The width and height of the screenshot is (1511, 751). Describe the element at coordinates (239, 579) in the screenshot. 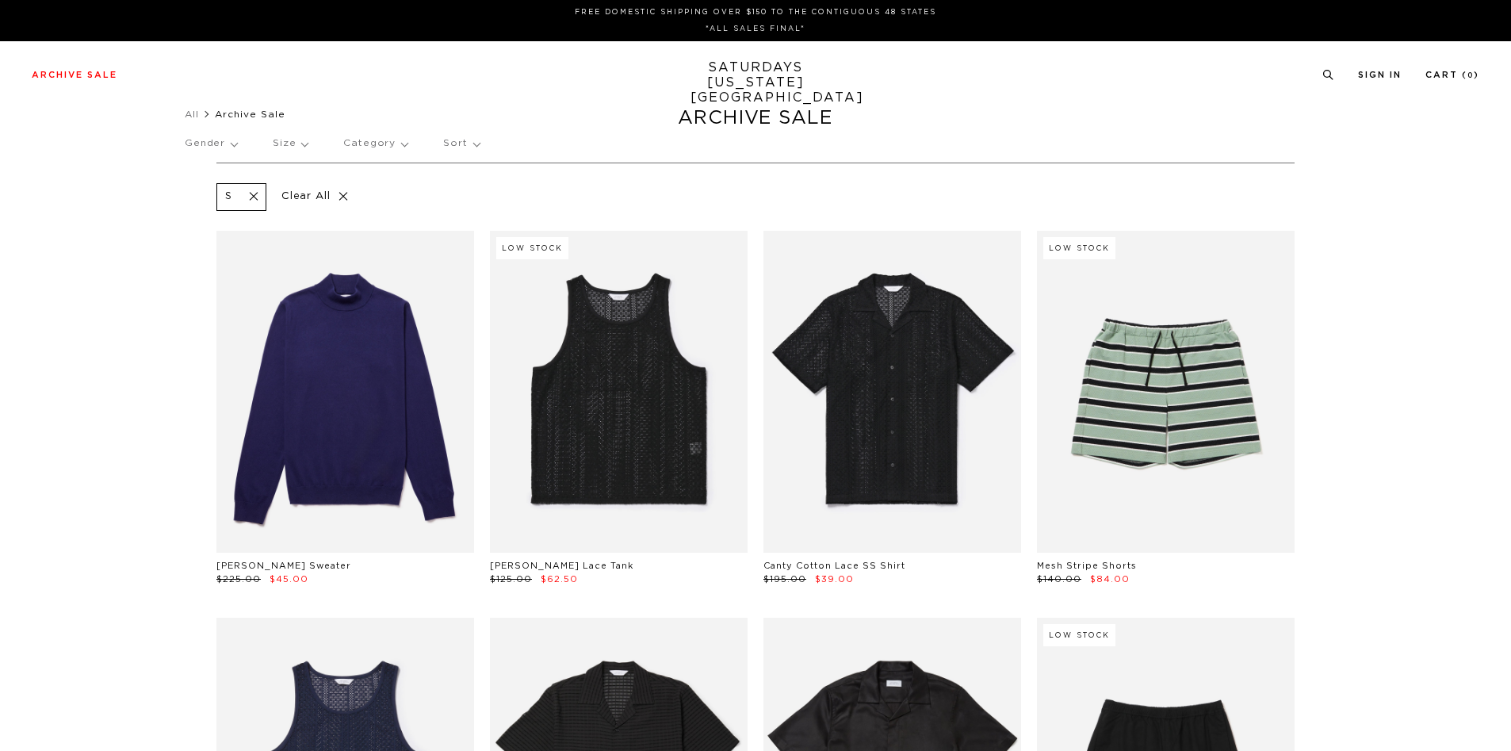

I see `span: $225.00` at that location.